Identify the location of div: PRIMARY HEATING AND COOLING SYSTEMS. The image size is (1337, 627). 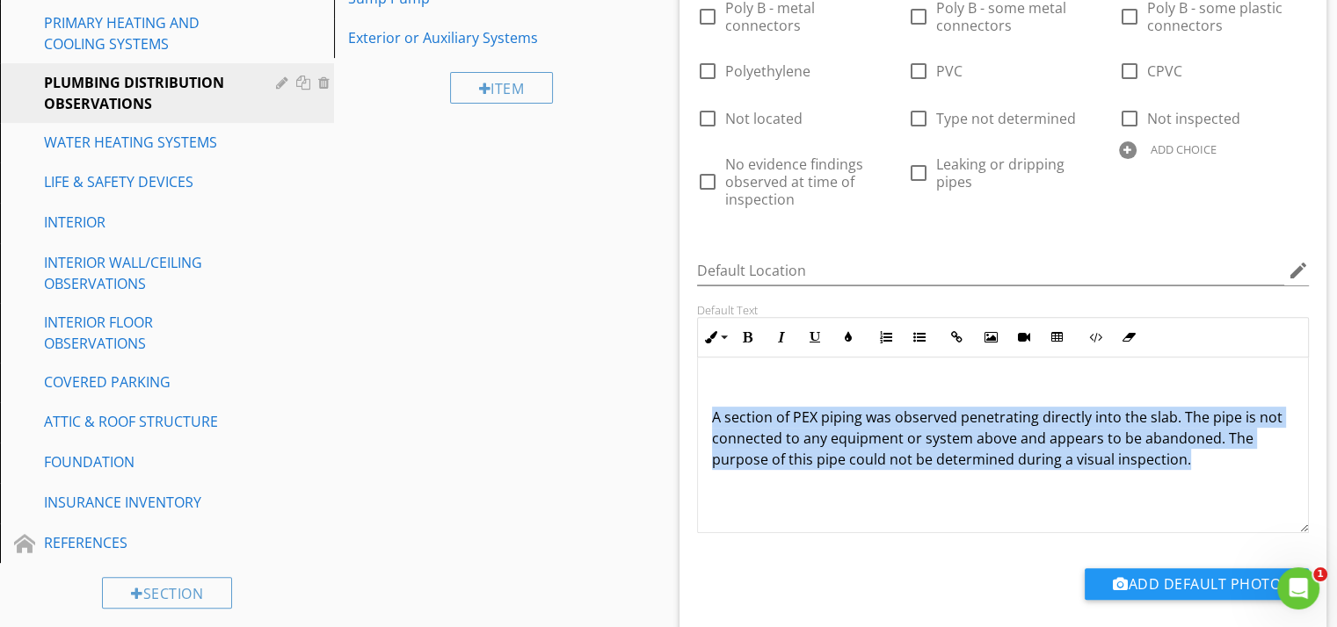
(147, 33).